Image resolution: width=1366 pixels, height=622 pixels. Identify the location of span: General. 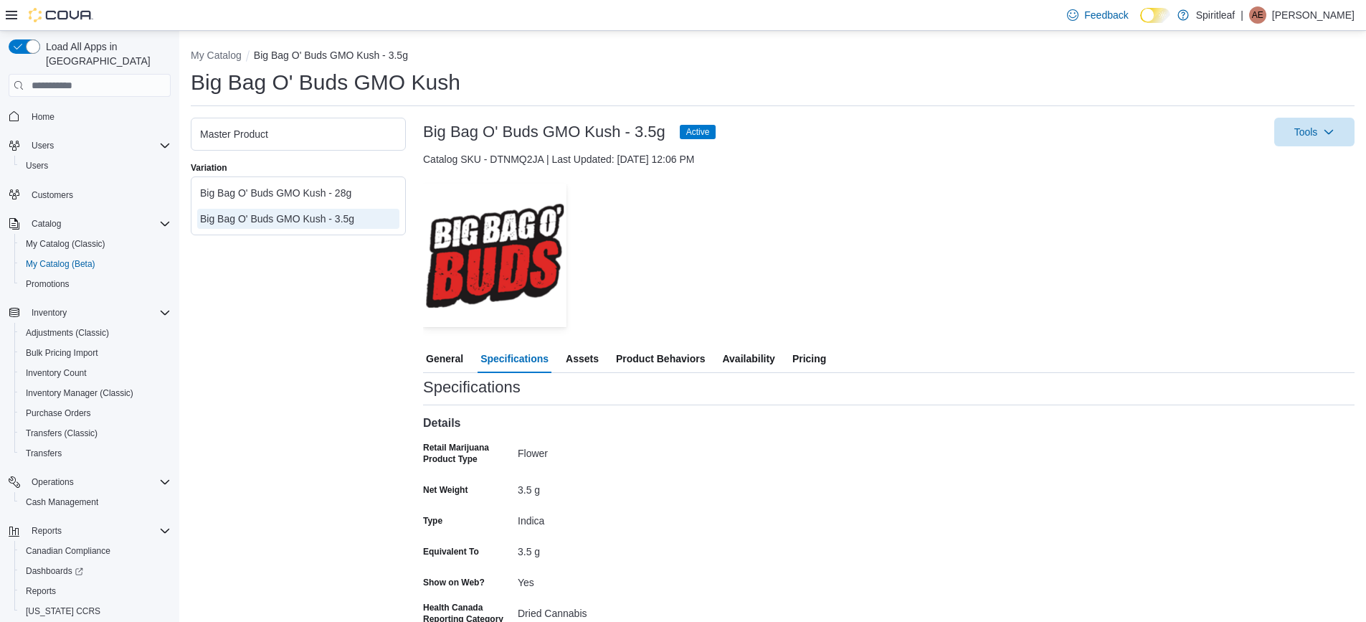
(445, 359).